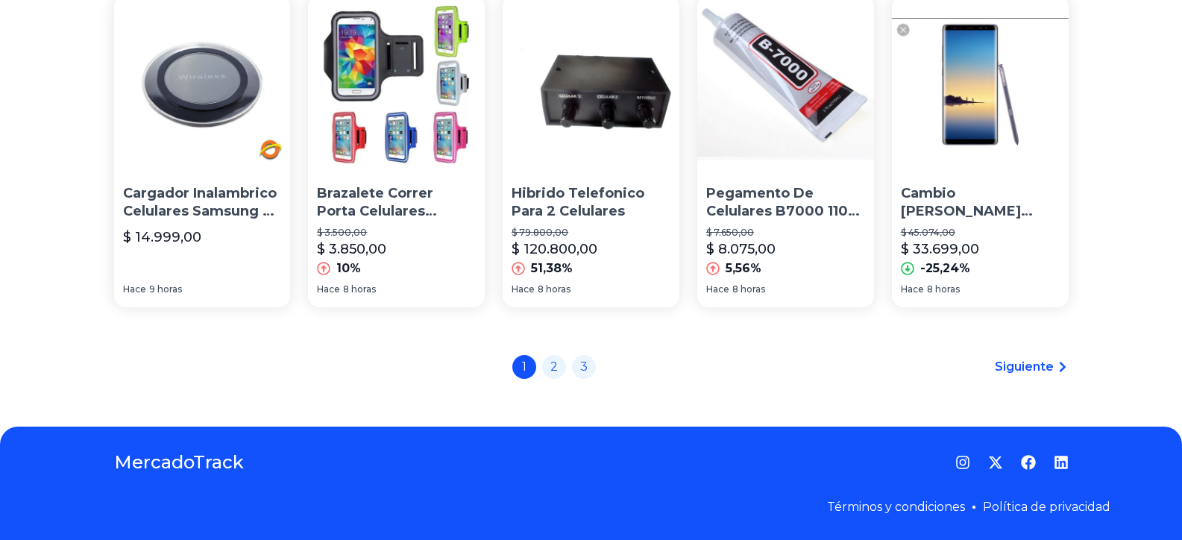 The width and height of the screenshot is (1182, 540). I want to click on span: Siguiente, so click(1024, 367).